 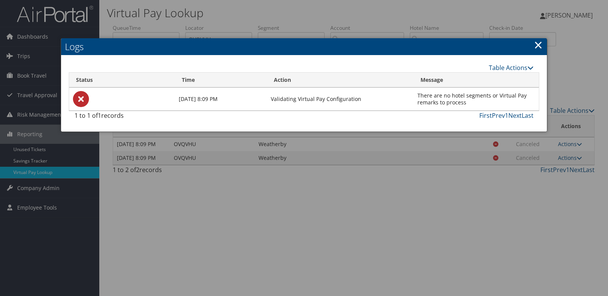 I want to click on th: Time: activate to sort column ascending, so click(x=221, y=80).